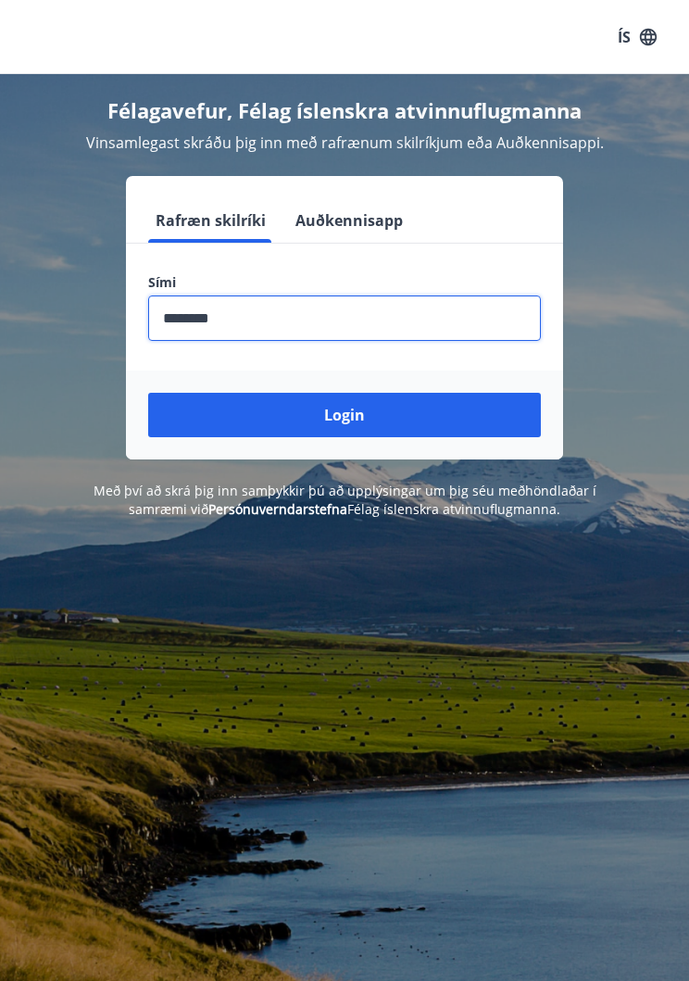  What do you see at coordinates (345, 143) in the screenshot?
I see `span: Vinsamlegast skráðu þig inn með rafrænum skilríkjum eða Auðkennisappi.` at bounding box center [345, 143].